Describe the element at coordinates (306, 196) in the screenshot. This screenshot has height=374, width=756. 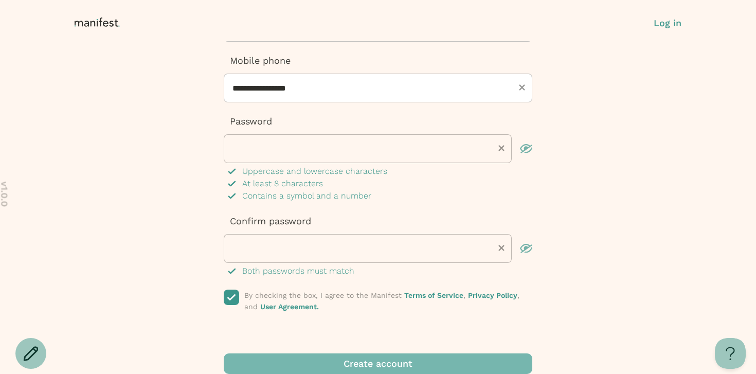
I see `p: Contains a symbol and a number` at that location.